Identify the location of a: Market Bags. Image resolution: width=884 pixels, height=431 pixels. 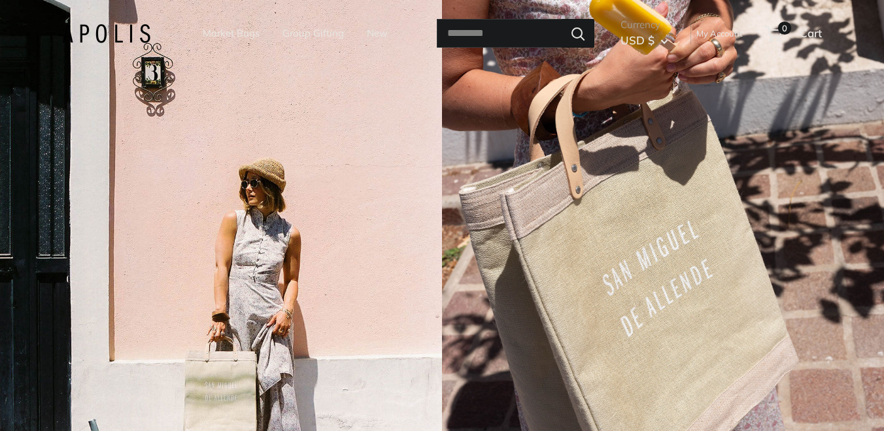
(231, 33).